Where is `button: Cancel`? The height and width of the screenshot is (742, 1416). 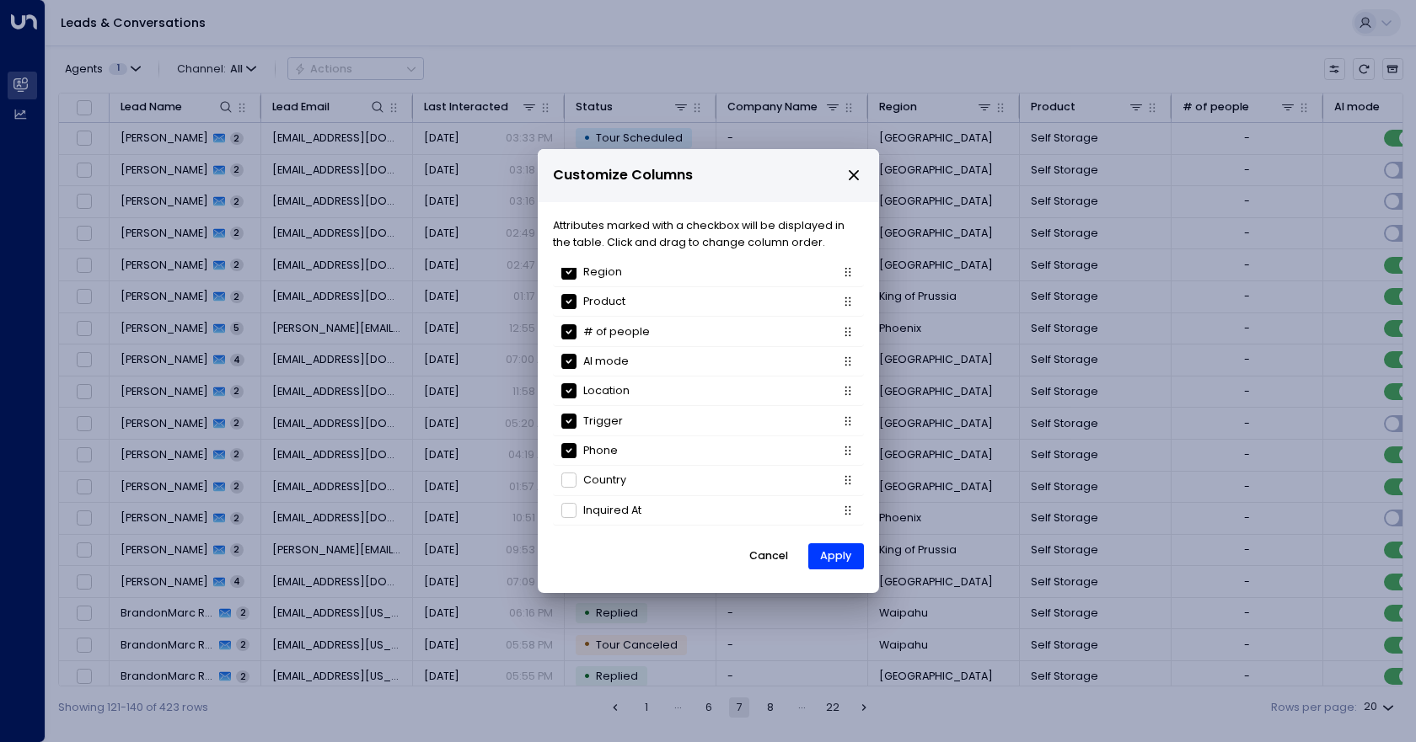 button: Cancel is located at coordinates (769, 557).